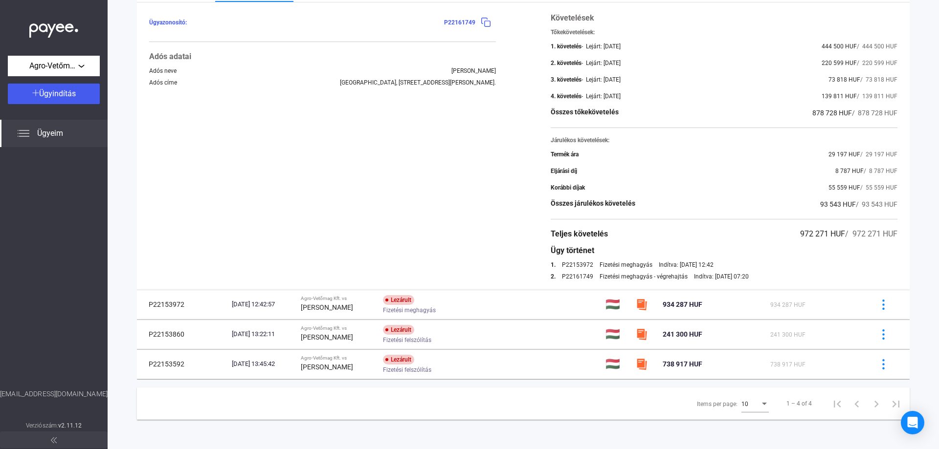 This screenshot has width=939, height=449. What do you see at coordinates (566, 80) in the screenshot?
I see `div: 3. követelés` at bounding box center [566, 80].